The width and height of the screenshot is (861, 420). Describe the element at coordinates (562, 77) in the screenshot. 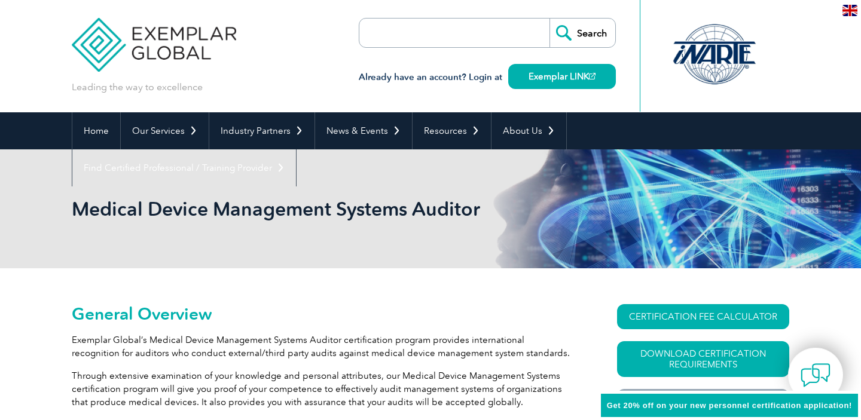

I see `a: Exemplar LINK` at that location.